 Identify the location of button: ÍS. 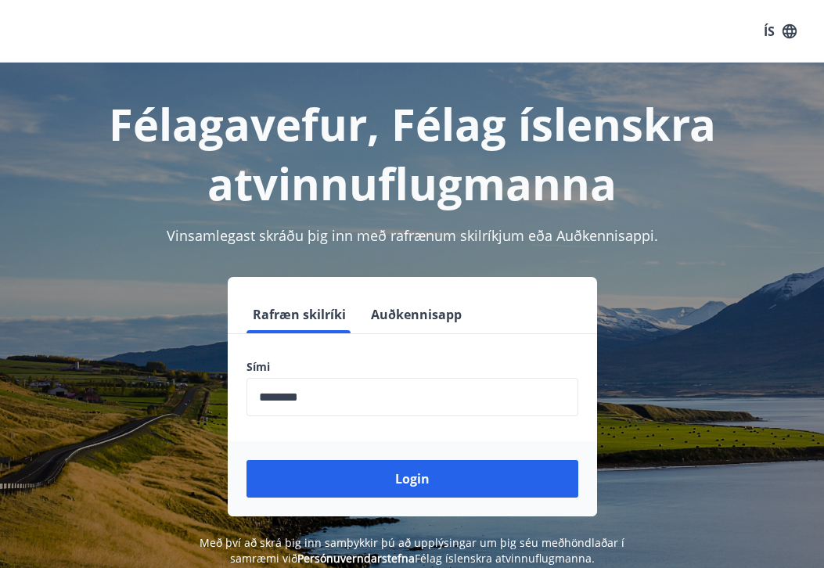
(780, 31).